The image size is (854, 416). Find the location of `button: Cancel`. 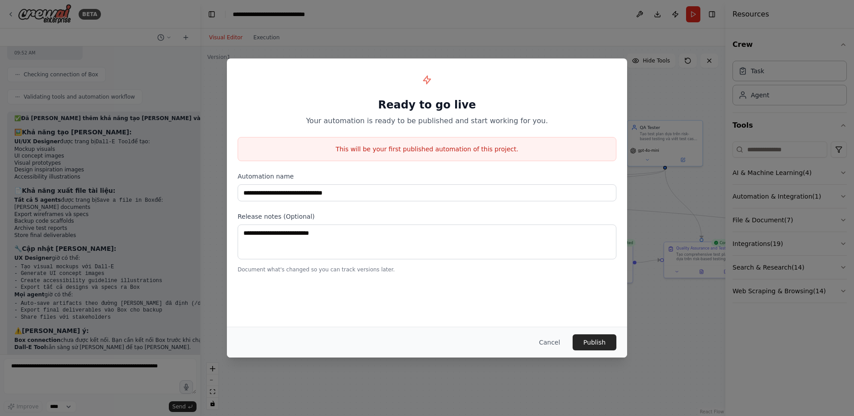

button: Cancel is located at coordinates (550, 343).